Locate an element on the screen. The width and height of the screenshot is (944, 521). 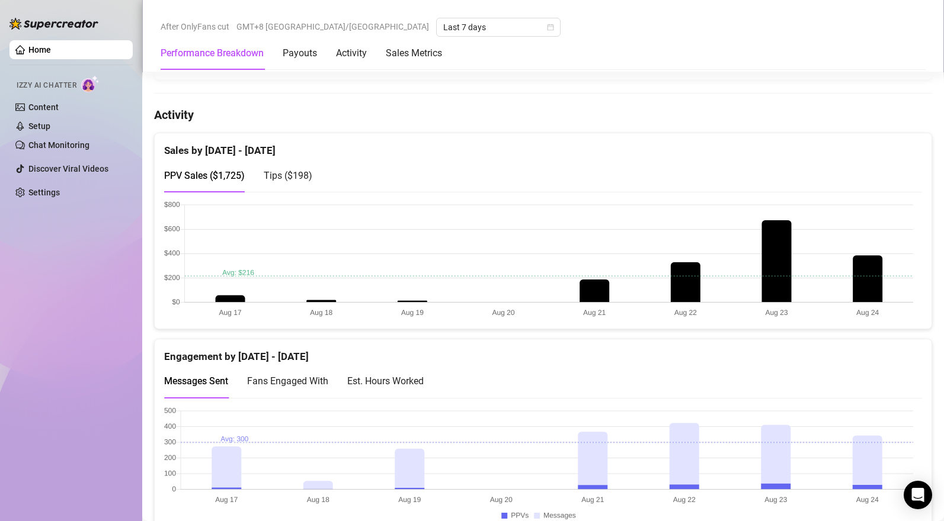
span: Izzy AI Chatter is located at coordinates (46, 85).